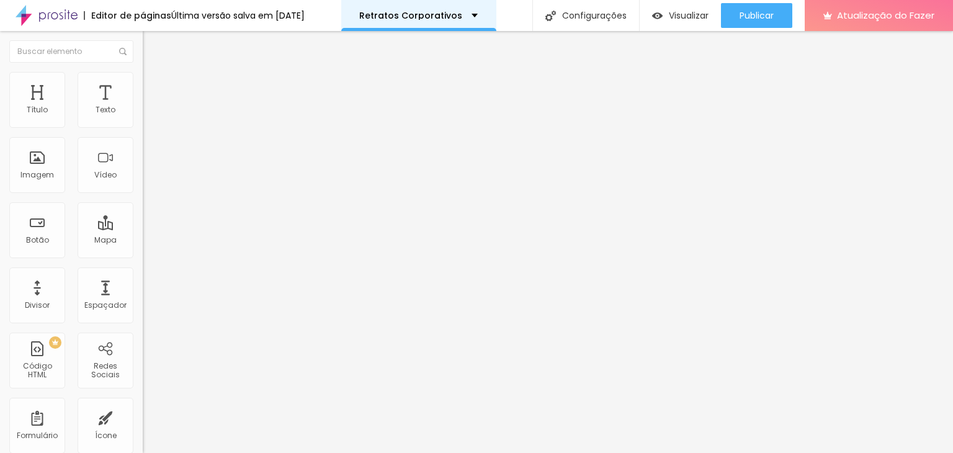 This screenshot has width=953, height=453. Describe the element at coordinates (106, 305) in the screenshot. I see `font: Espaçador` at that location.